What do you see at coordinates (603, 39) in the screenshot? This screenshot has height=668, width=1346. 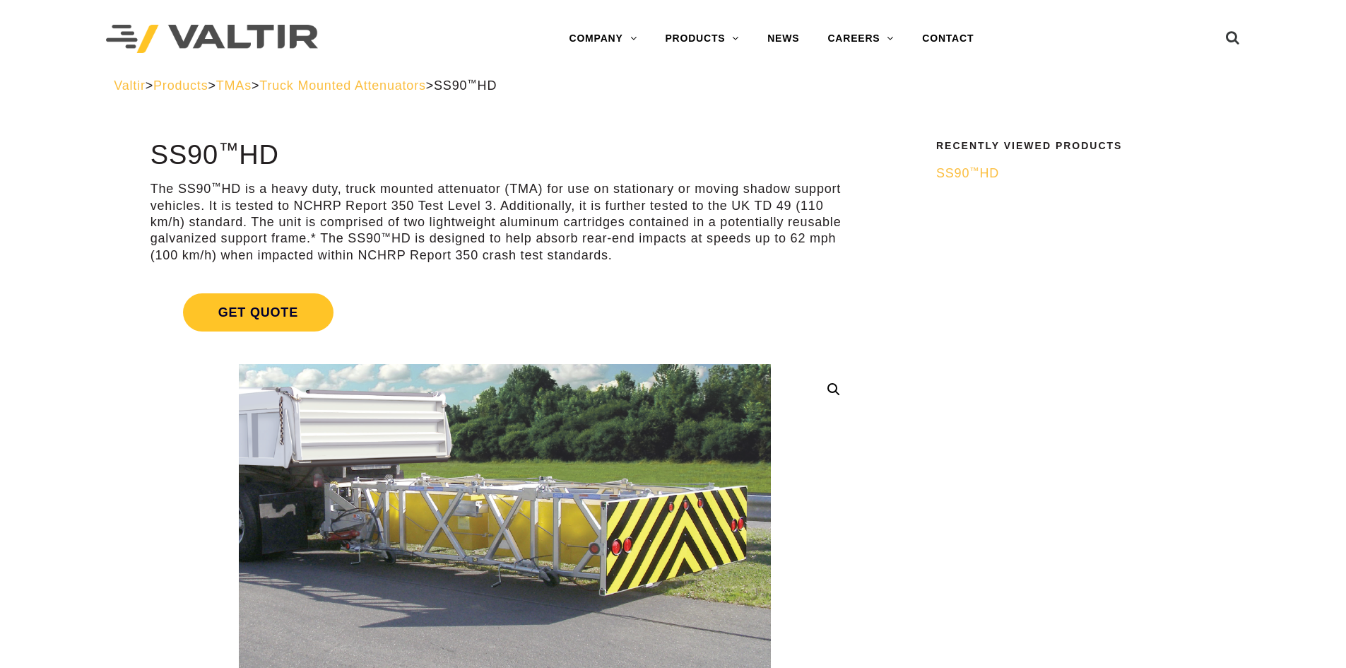 I see `a: COMPANY` at bounding box center [603, 39].